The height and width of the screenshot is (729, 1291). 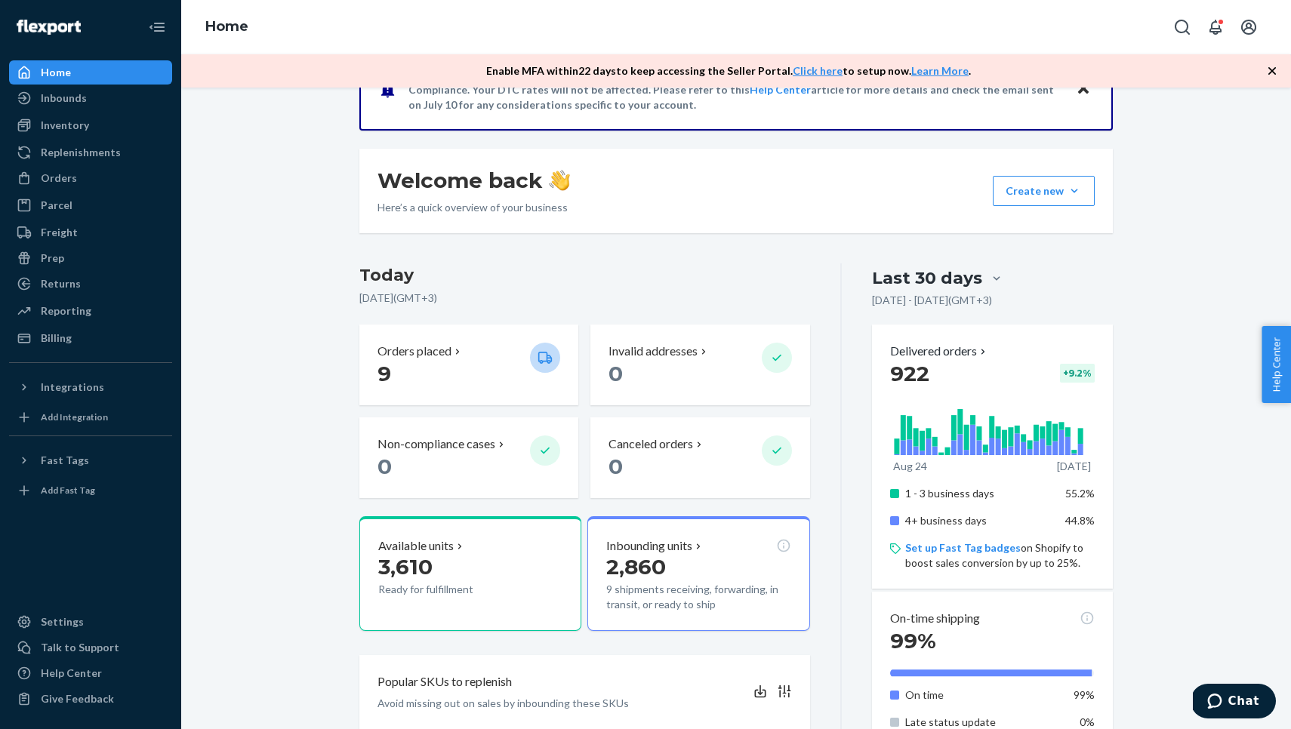 What do you see at coordinates (934, 618) in the screenshot?
I see `p: On-time shipping` at bounding box center [934, 618].